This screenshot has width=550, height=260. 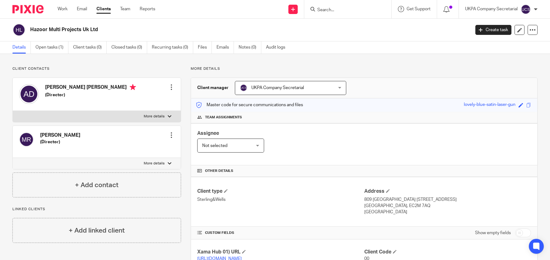 I want to click on h4: Xama Hub 01) URL, so click(x=280, y=251).